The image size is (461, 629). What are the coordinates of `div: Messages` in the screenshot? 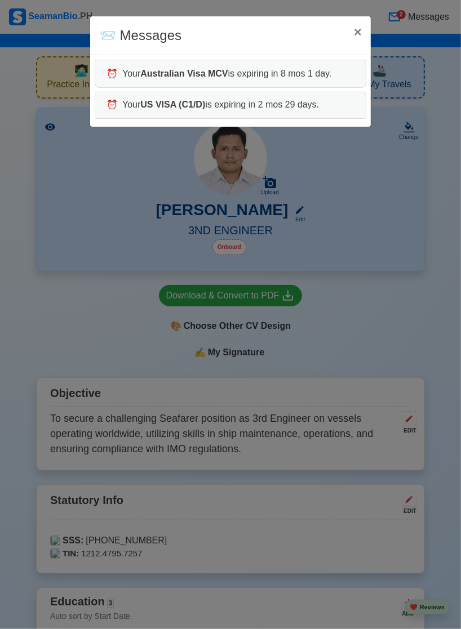 It's located at (140, 35).